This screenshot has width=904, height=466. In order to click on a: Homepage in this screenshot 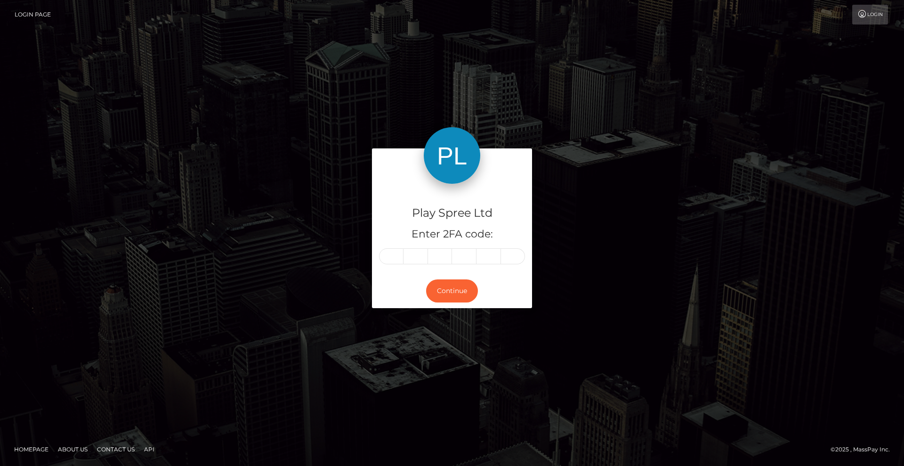, I will do `click(31, 449)`.